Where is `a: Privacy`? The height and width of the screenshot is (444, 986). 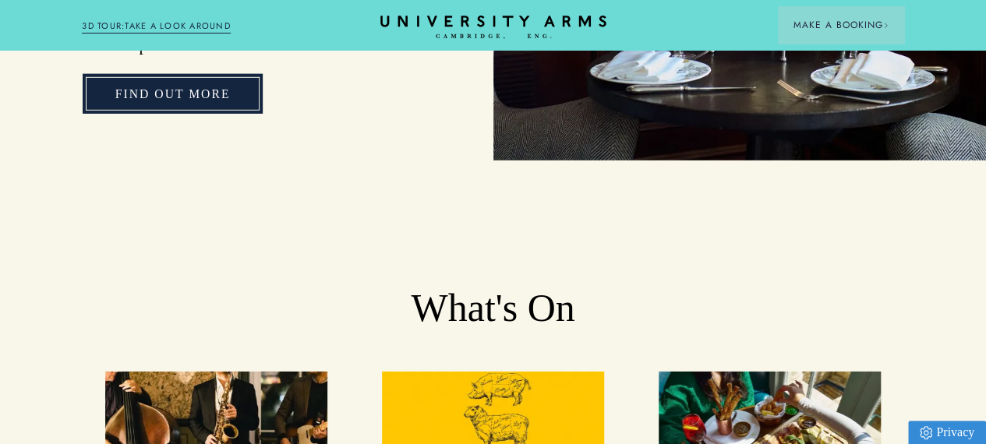
a: Privacy is located at coordinates (947, 433).